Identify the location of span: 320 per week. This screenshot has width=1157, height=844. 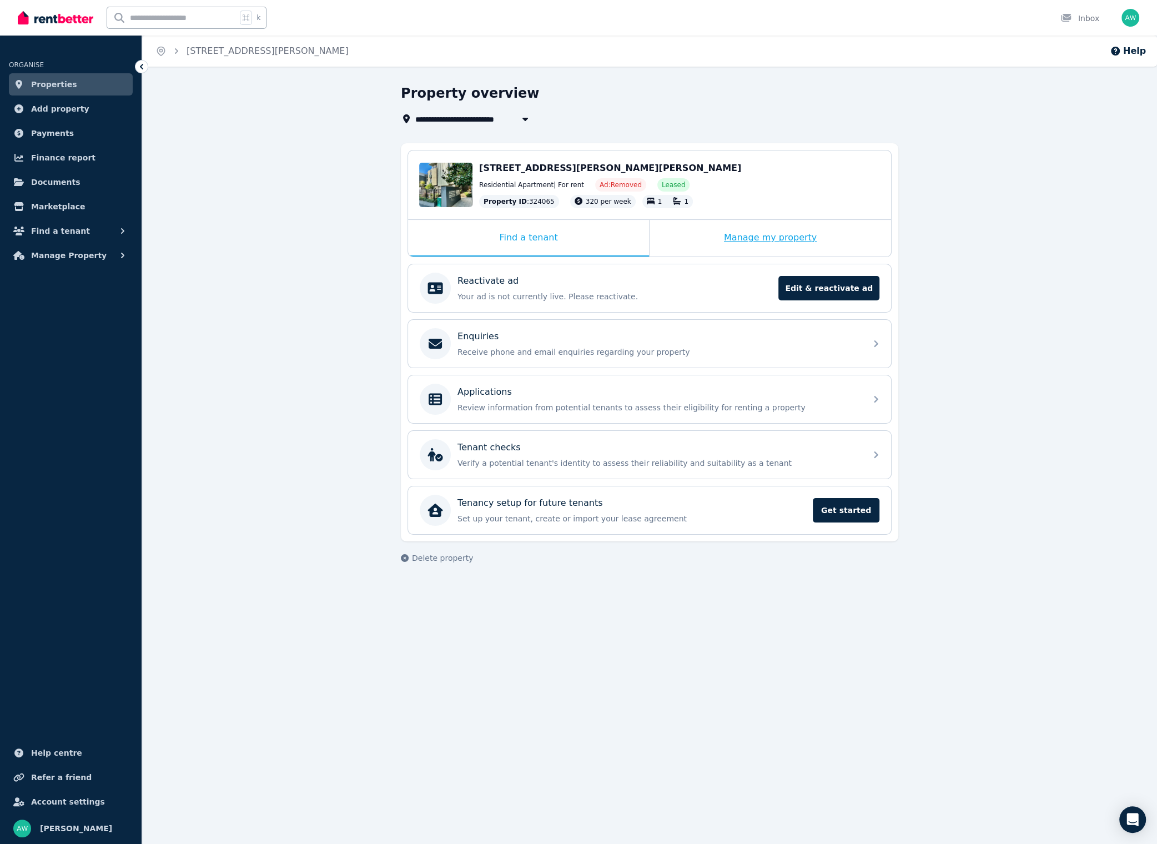
(608, 202).